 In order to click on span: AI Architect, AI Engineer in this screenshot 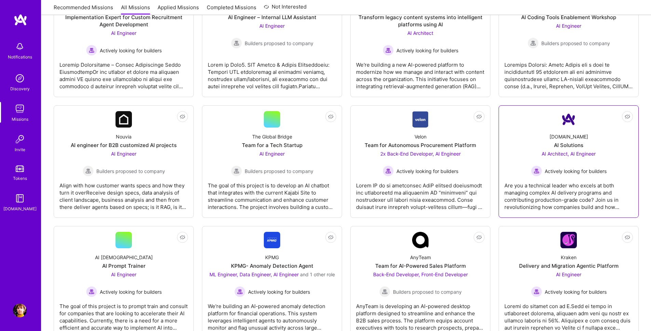, I will do `click(568, 153)`.